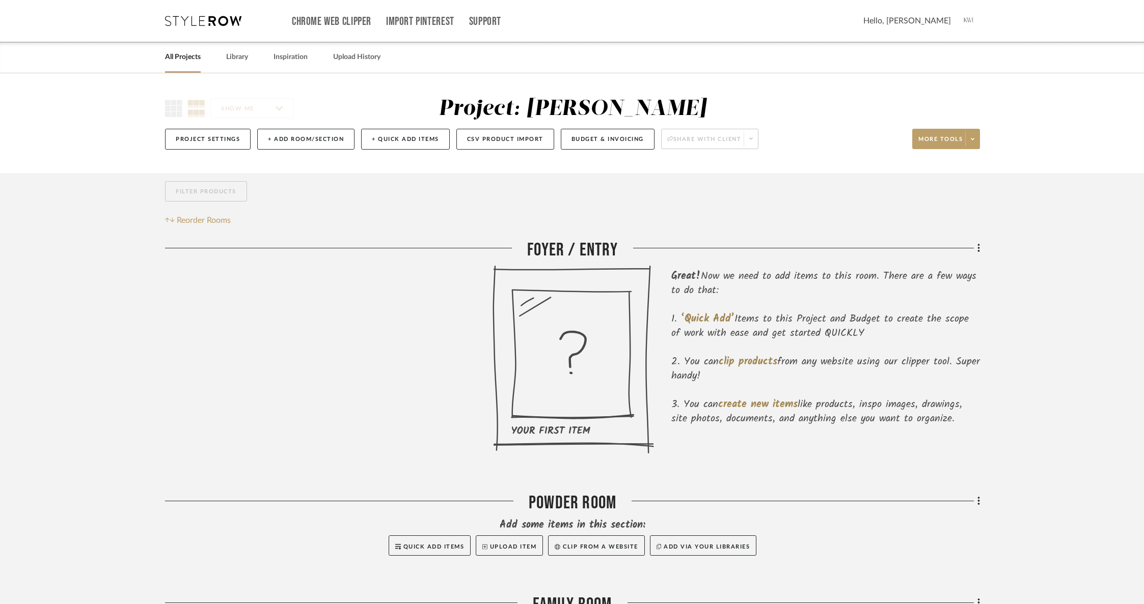 Image resolution: width=1144 pixels, height=604 pixels. What do you see at coordinates (596, 546) in the screenshot?
I see `button: Clip from a website` at bounding box center [596, 546].